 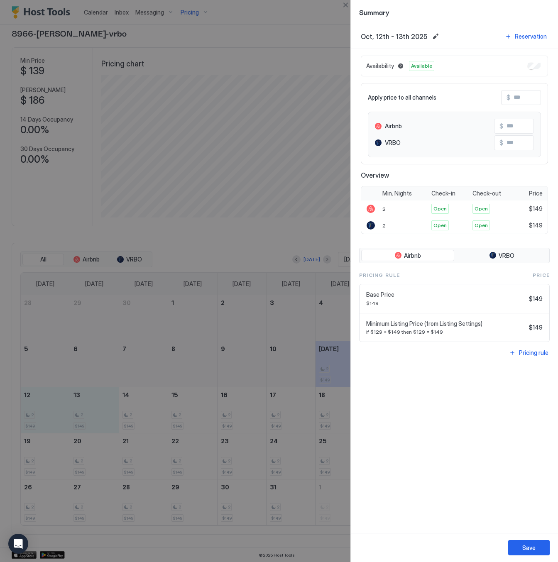 I want to click on span: Check-in, so click(x=443, y=193).